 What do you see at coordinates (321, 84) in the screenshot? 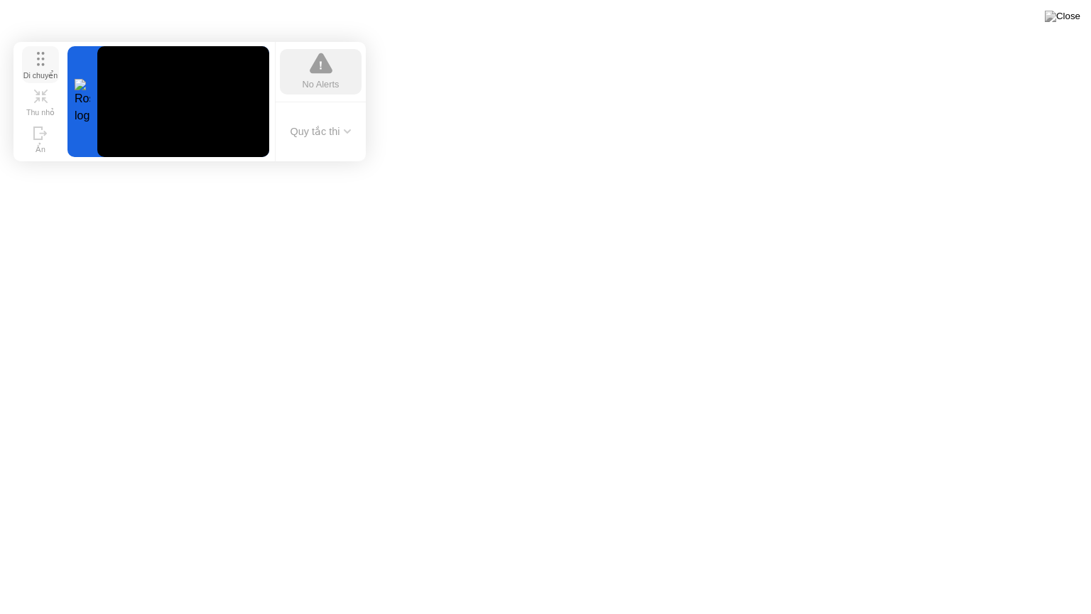
I see `div: No Alerts` at bounding box center [321, 84].